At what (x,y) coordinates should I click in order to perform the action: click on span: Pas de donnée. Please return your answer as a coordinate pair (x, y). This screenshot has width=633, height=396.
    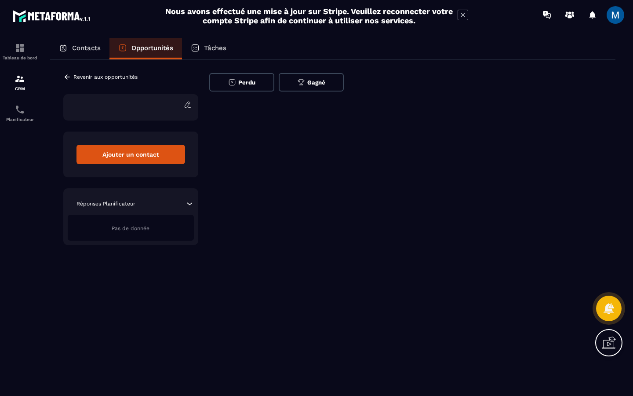
    Looking at the image, I should click on (131, 228).